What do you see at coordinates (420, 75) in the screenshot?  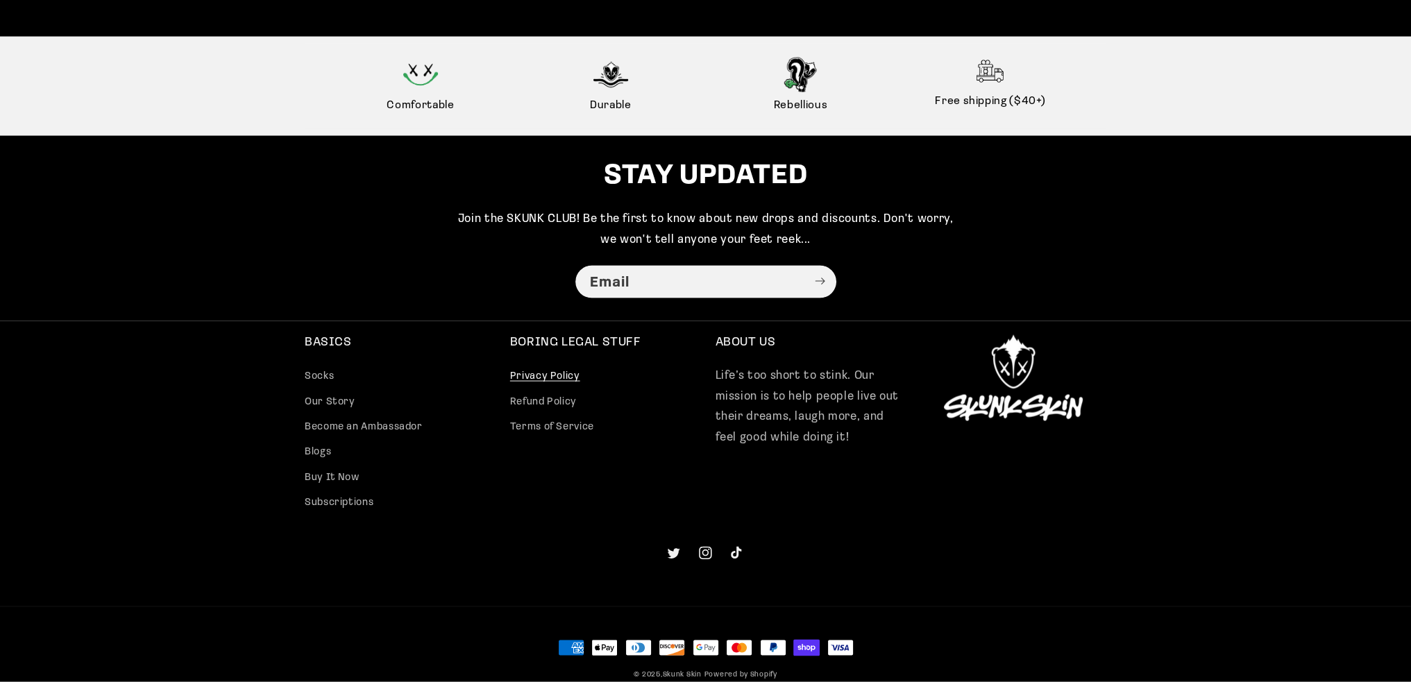 I see `img: Comfortable` at bounding box center [420, 75].